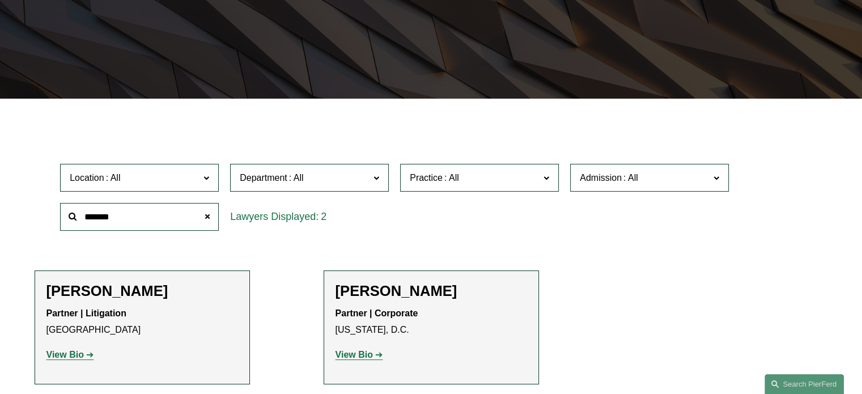  Describe the element at coordinates (804, 384) in the screenshot. I see `a: Search this site` at that location.